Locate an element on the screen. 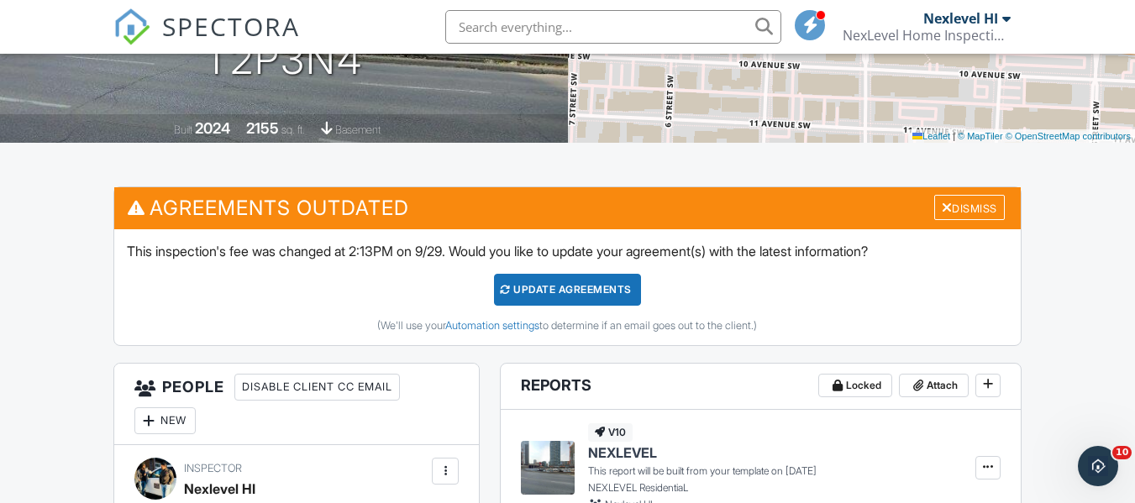 The height and width of the screenshot is (503, 1135). img: The Best Home Inspection Software - Spectora is located at coordinates (132, 27).